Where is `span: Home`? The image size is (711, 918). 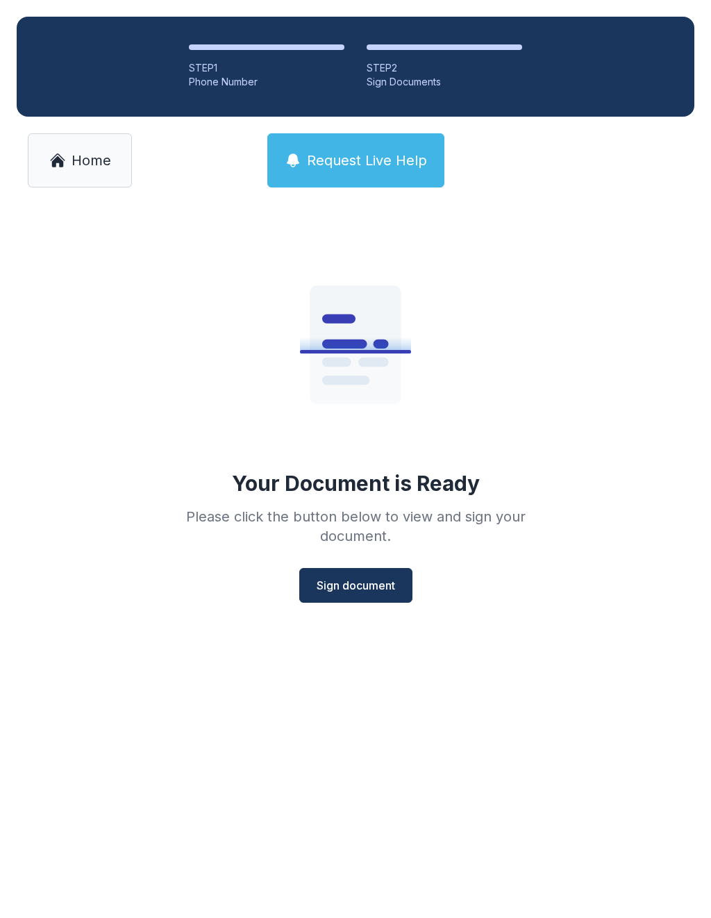
span: Home is located at coordinates (91, 160).